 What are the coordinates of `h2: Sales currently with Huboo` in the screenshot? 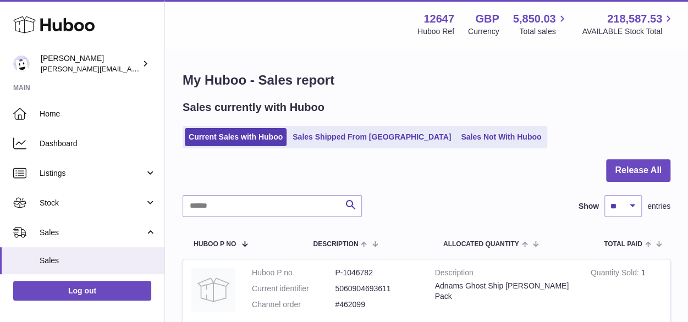 It's located at (254, 107).